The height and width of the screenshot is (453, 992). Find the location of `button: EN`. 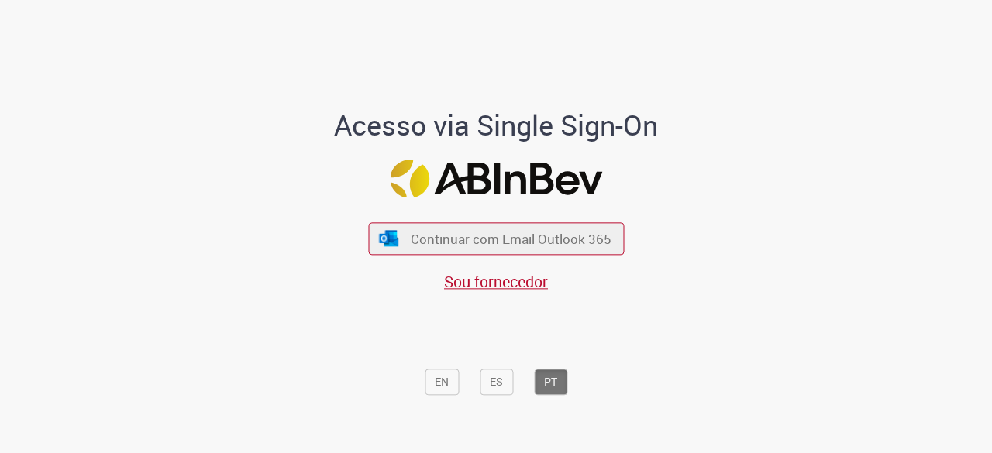

button: EN is located at coordinates (442, 383).